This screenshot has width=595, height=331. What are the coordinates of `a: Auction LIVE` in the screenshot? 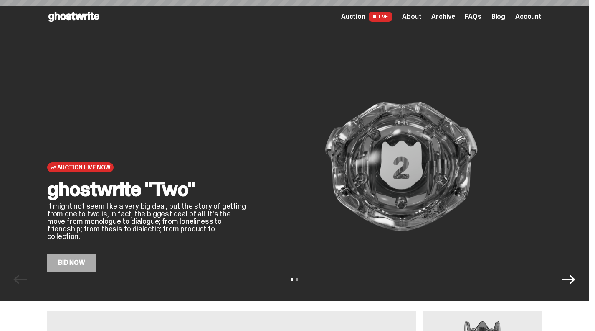 It's located at (367, 17).